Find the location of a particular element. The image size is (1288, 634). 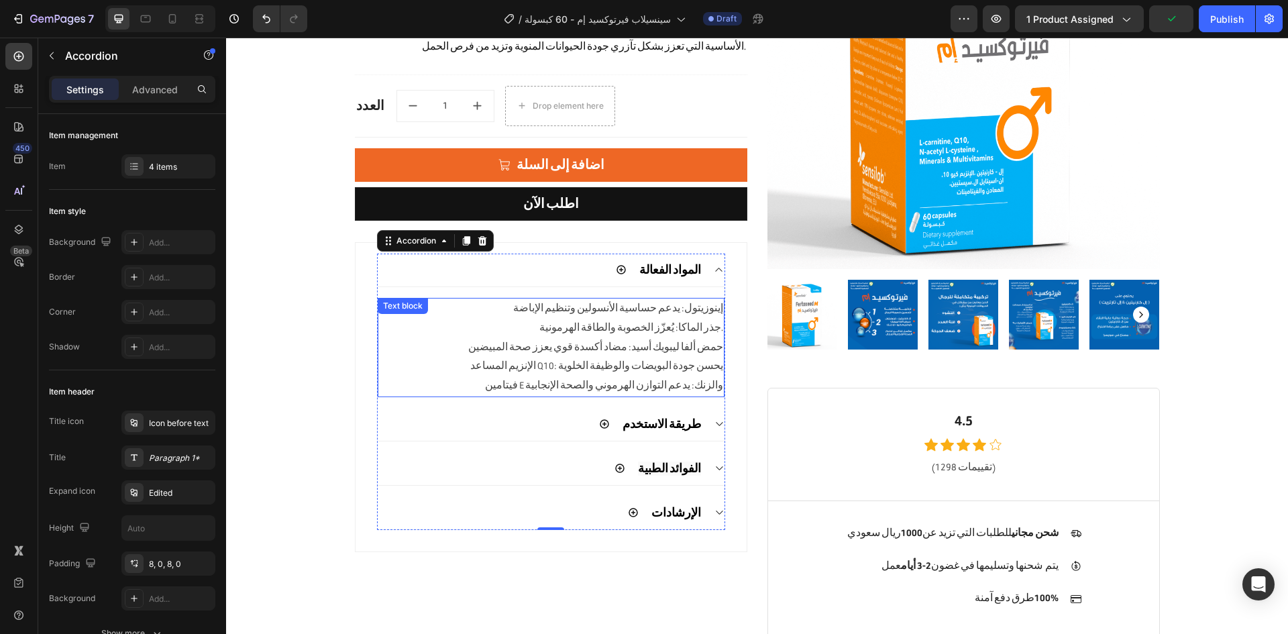

p: فيتامين E والزنك: يدعم التوازن الهرموني والصحة الإنجابية is located at coordinates (325, 348).